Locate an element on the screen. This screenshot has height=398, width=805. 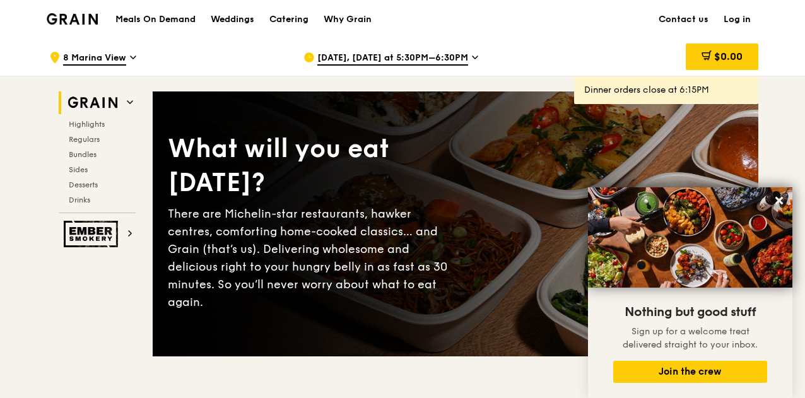
span: Regulars is located at coordinates (84, 139).